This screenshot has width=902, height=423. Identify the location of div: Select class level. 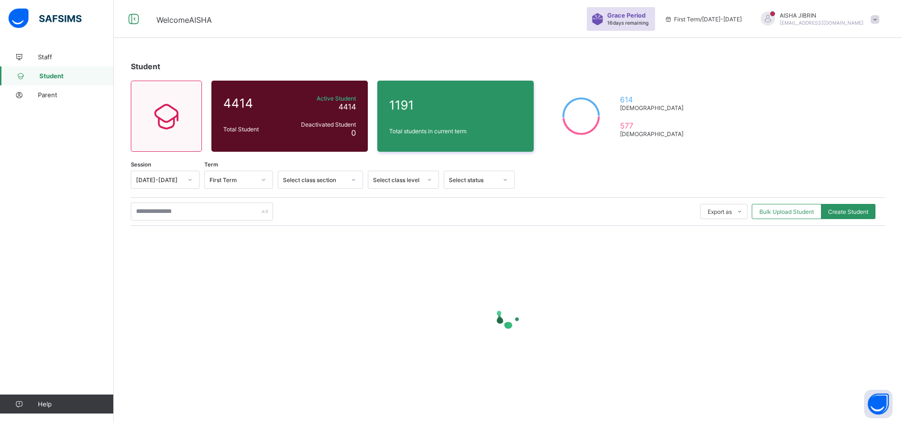
(397, 180).